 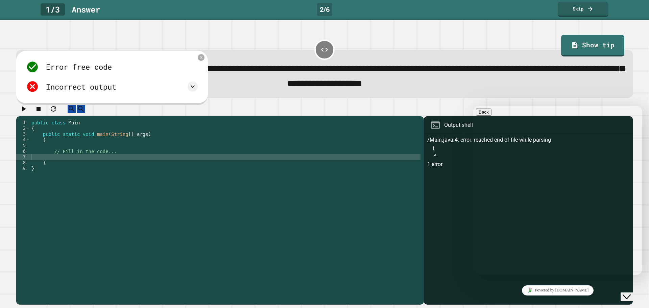 I want to click on div: 3, so click(x=23, y=134).